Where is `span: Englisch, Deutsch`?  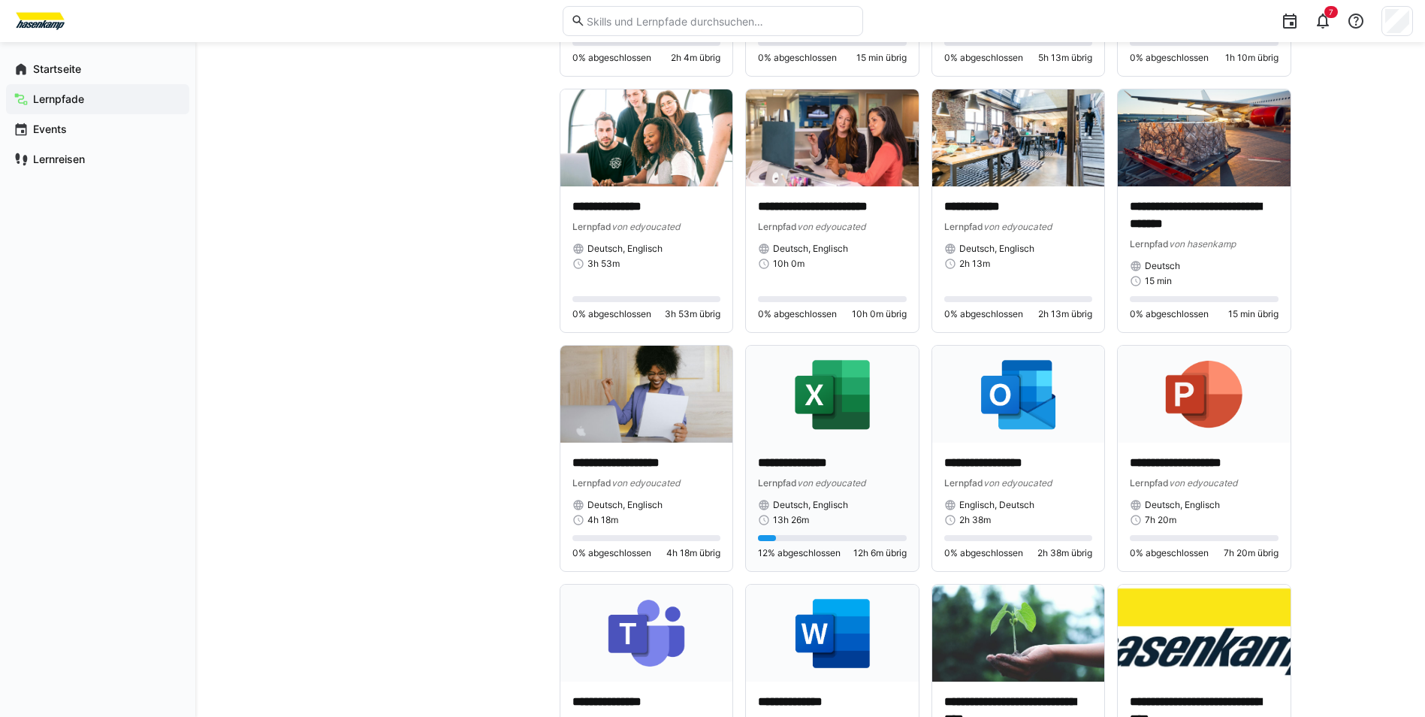
span: Englisch, Deutsch is located at coordinates (997, 505).